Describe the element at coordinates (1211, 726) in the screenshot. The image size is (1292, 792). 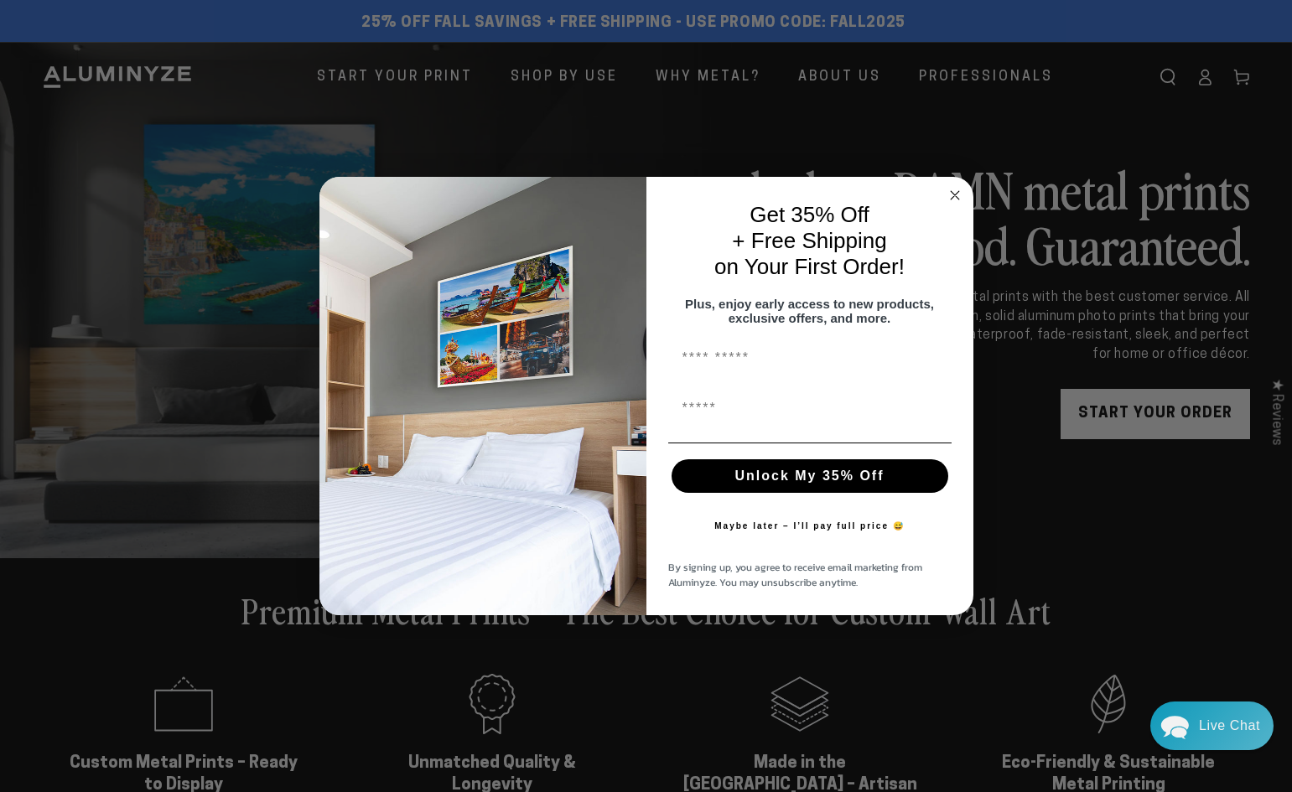
I see `div: Chat widget toggle` at that location.